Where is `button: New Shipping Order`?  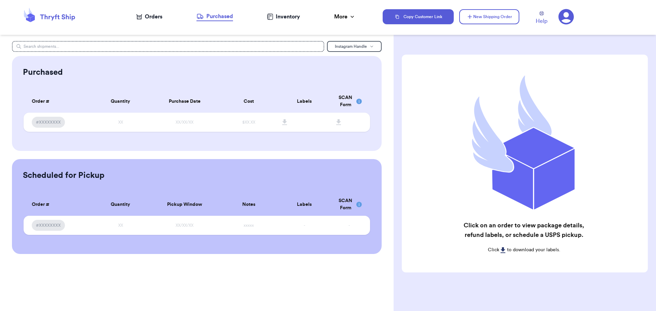 button: New Shipping Order is located at coordinates (489, 17).